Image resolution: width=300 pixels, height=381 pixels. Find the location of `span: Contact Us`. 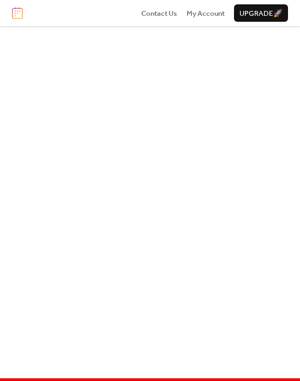

span: Contact Us is located at coordinates (159, 14).